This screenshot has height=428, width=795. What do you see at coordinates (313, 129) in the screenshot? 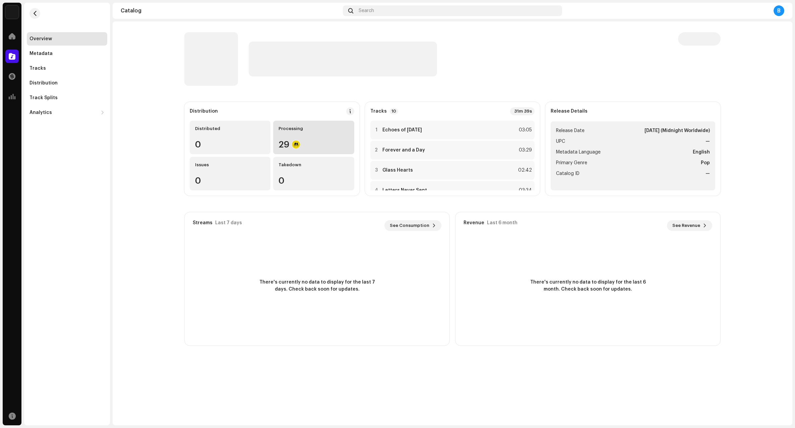
I see `div: Processing` at bounding box center [313, 129].